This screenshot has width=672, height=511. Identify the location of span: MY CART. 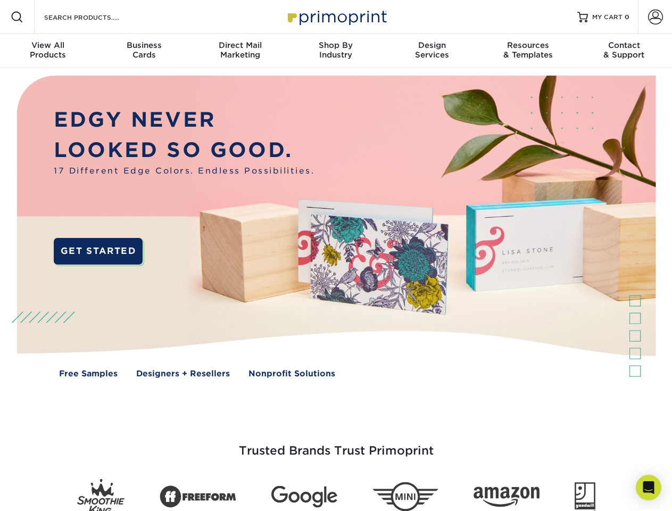
(607, 17).